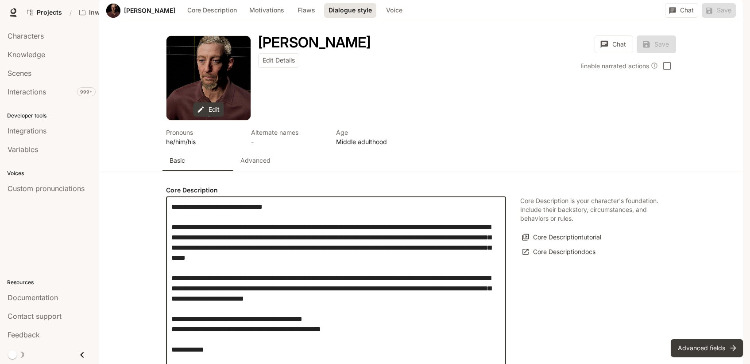 The height and width of the screenshot is (364, 750). I want to click on p: Basic, so click(177, 160).